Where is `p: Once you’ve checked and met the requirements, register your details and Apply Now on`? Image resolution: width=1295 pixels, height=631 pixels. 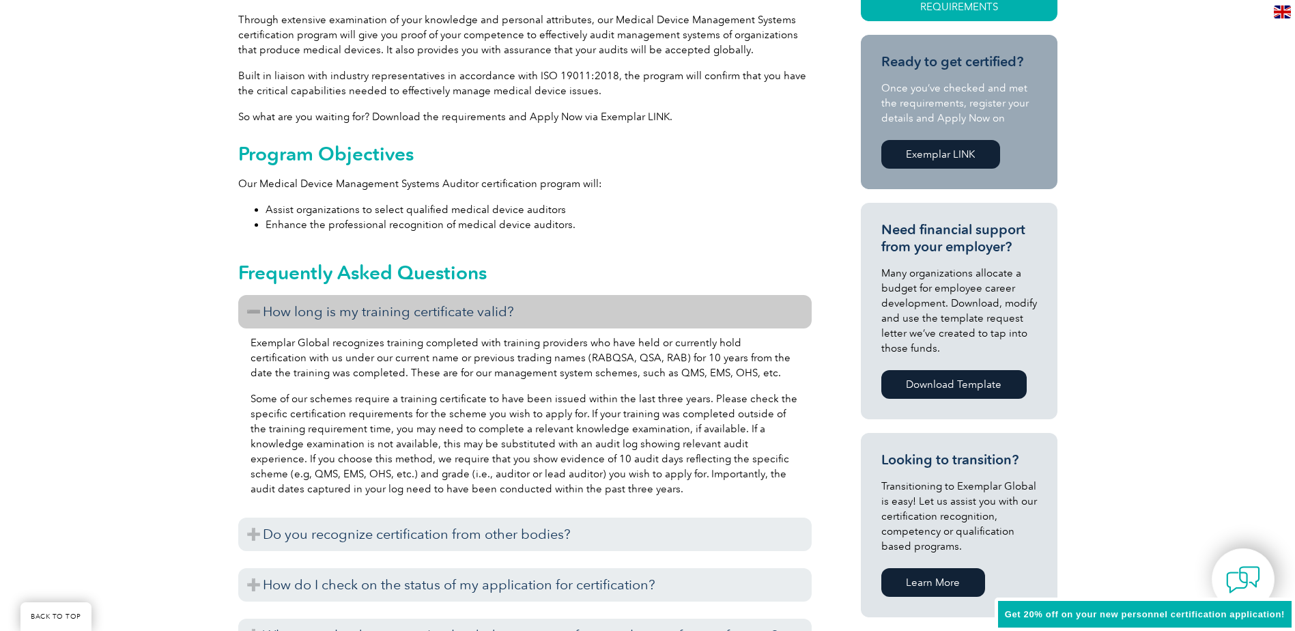
p: Once you’ve checked and met the requirements, register your details and Apply Now on is located at coordinates (959, 103).